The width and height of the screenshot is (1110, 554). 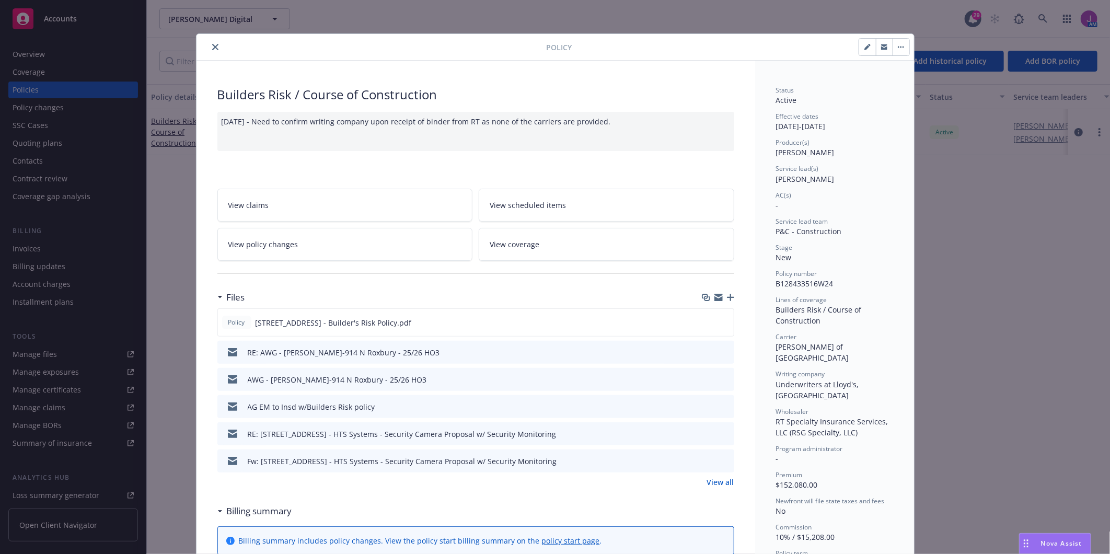 What do you see at coordinates (798, 168) in the screenshot?
I see `span: Service lead(s)` at bounding box center [798, 168].